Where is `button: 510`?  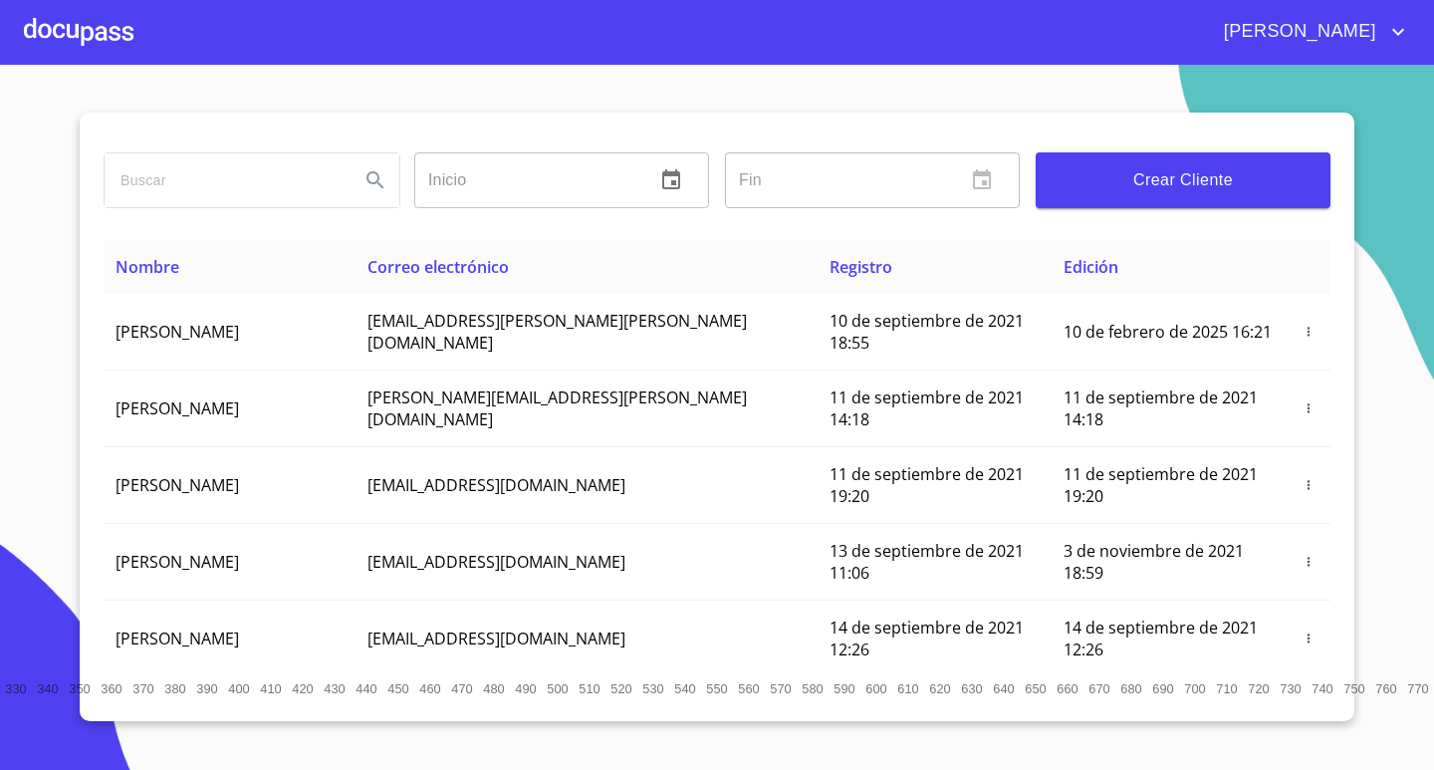
button: 510 is located at coordinates (590, 689).